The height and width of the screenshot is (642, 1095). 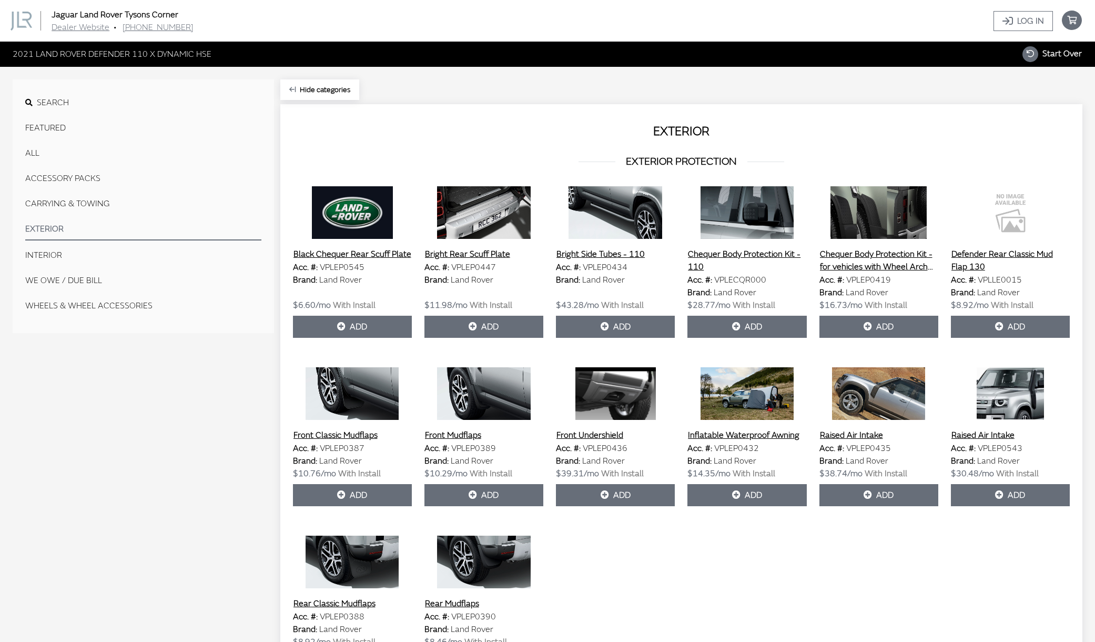 What do you see at coordinates (143, 178) in the screenshot?
I see `button: ACCESSORY PACKS` at bounding box center [143, 178].